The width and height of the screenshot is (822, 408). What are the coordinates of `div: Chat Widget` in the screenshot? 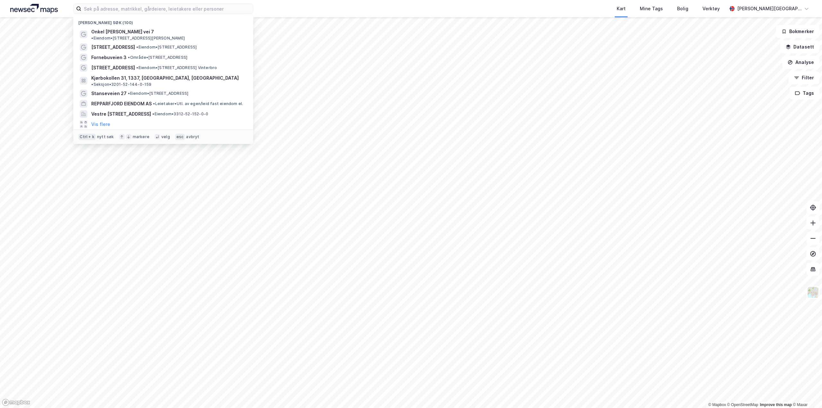 It's located at (806, 393).